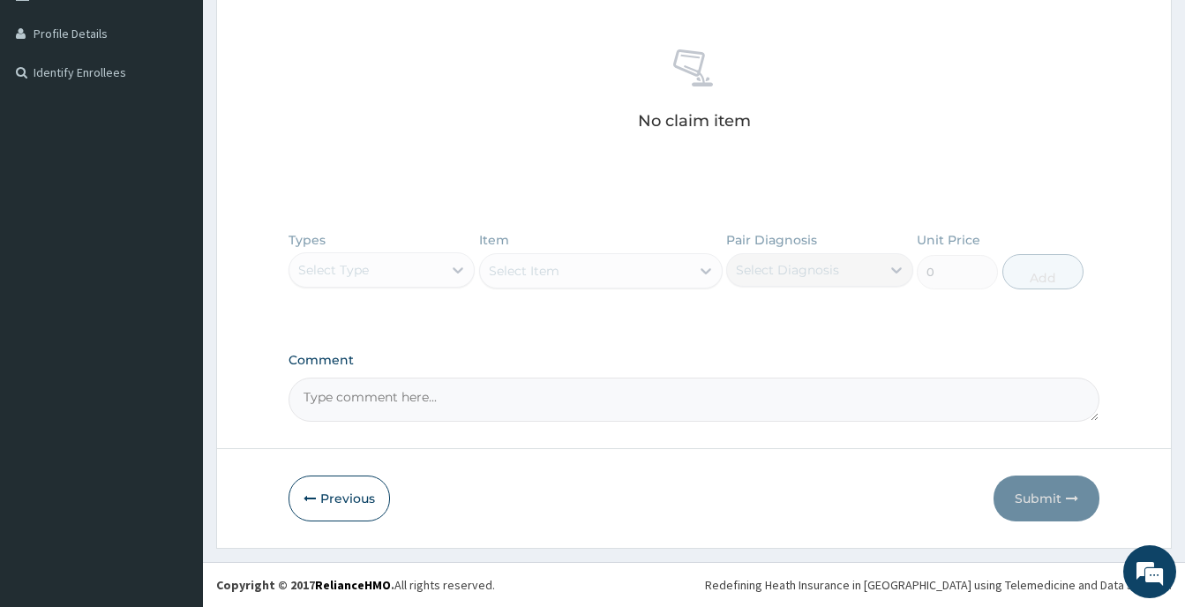  Describe the element at coordinates (694, 360) in the screenshot. I see `label: Comment` at that location.